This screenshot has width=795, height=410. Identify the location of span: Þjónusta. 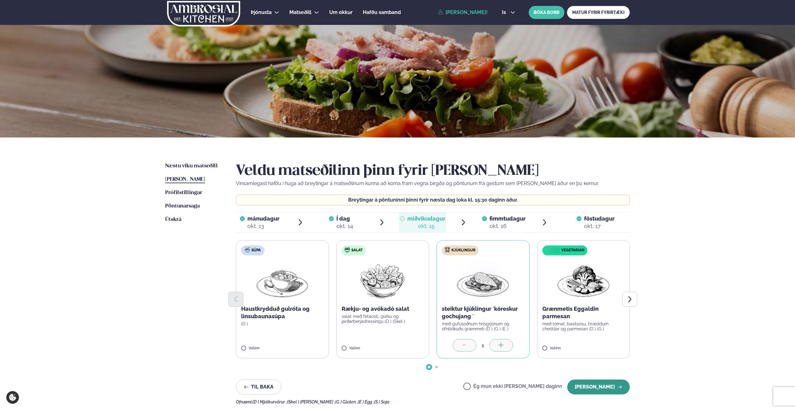
(261, 12).